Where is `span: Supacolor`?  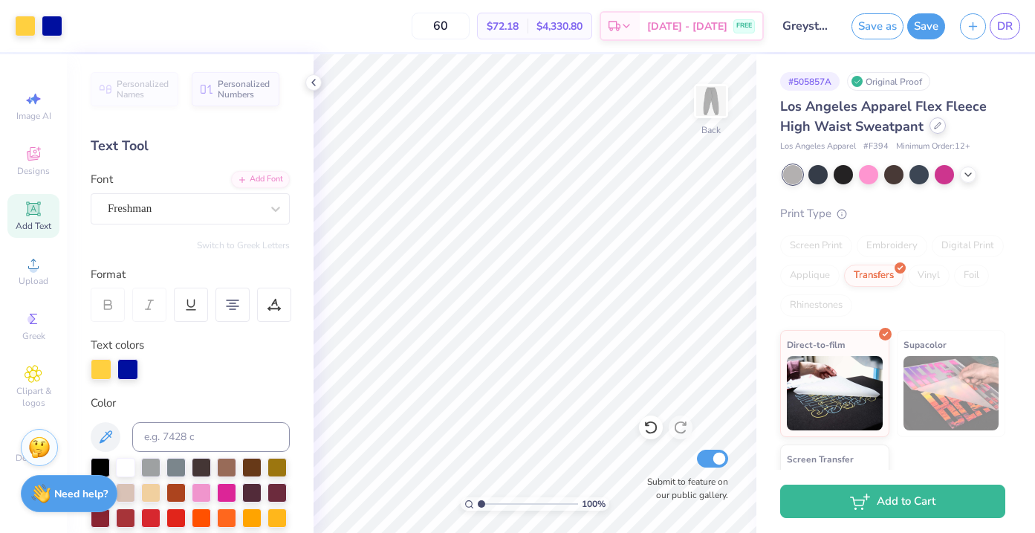
span: Supacolor is located at coordinates (925, 344).